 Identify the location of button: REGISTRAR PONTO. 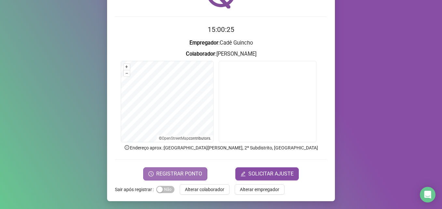
(175, 174).